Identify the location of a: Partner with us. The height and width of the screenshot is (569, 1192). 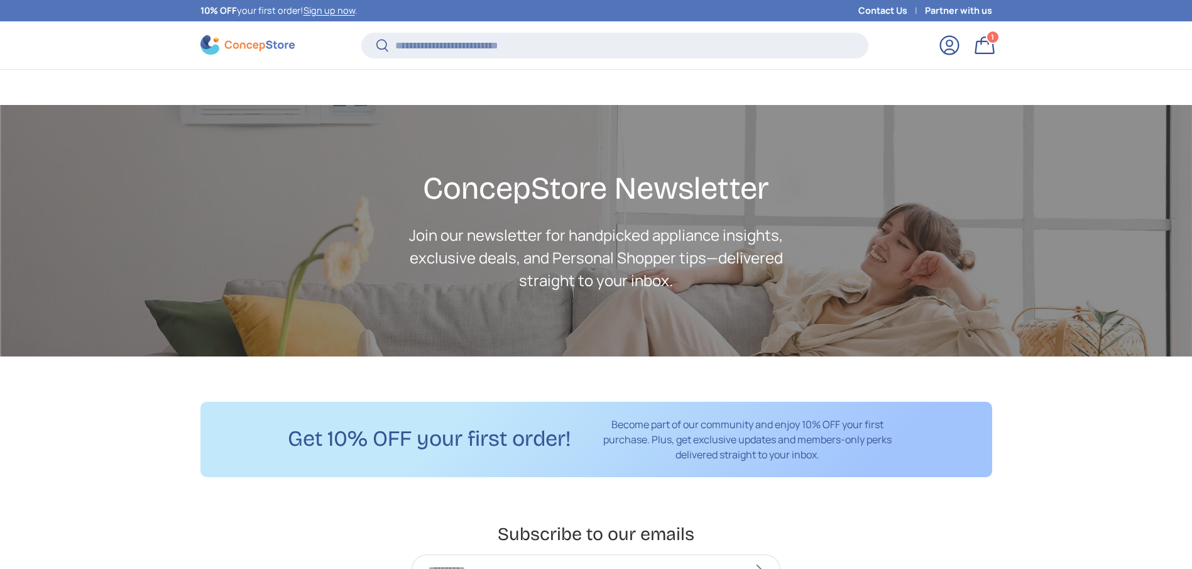
(958, 11).